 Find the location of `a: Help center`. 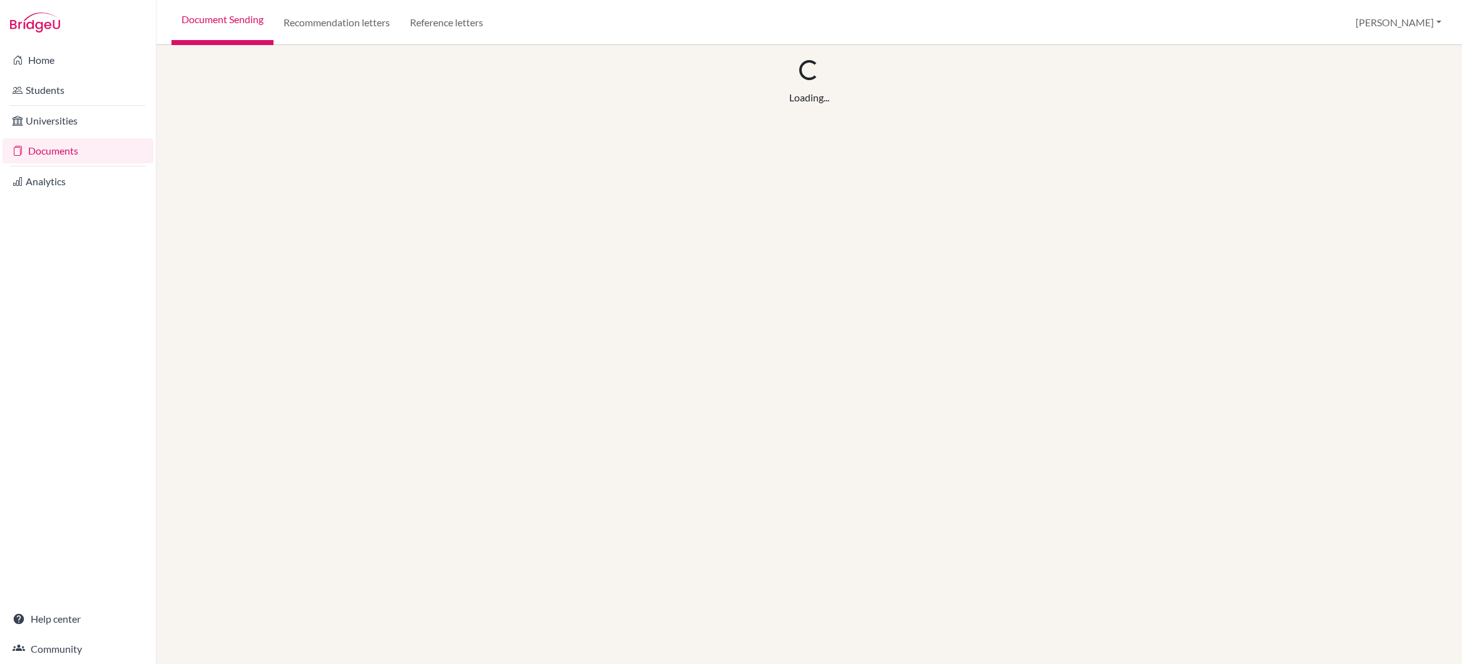

a: Help center is located at coordinates (78, 619).